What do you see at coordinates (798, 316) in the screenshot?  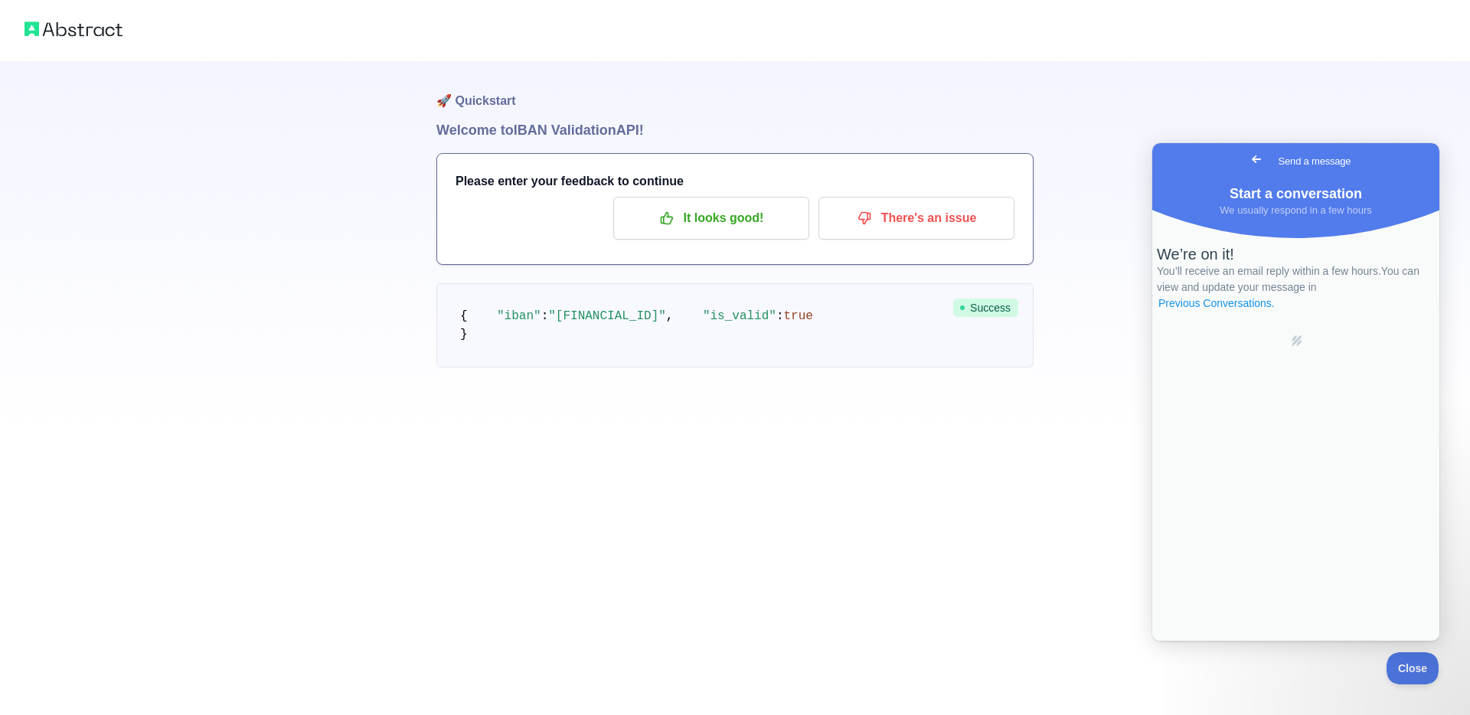 I see `span: true` at bounding box center [798, 316].